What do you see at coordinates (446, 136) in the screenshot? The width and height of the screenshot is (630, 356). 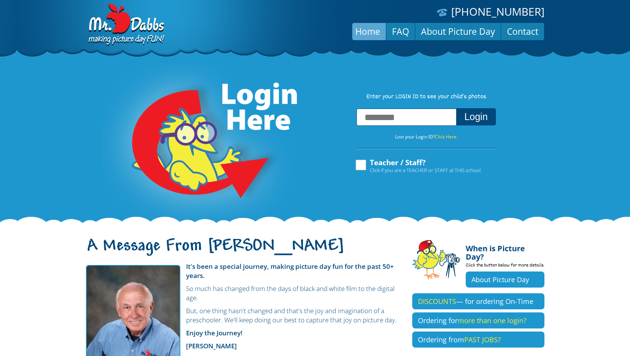 I see `a: Click Here.` at bounding box center [446, 136].